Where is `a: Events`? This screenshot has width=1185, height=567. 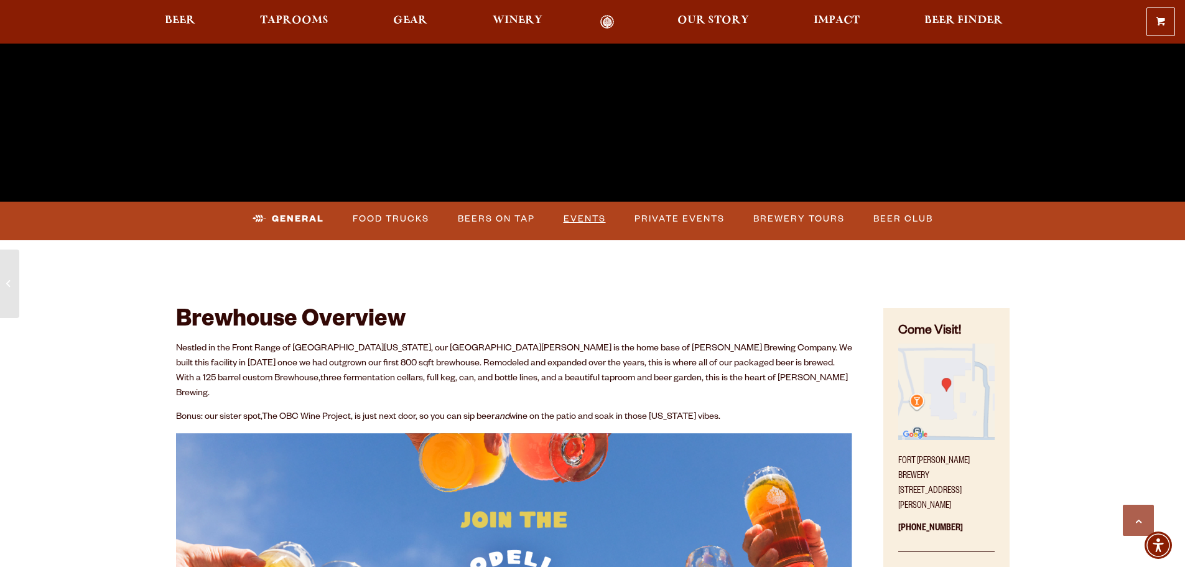 a: Events is located at coordinates (585, 219).